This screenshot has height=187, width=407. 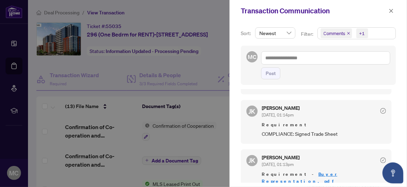 What do you see at coordinates (393, 173) in the screenshot?
I see `button: Open asap` at bounding box center [393, 173].